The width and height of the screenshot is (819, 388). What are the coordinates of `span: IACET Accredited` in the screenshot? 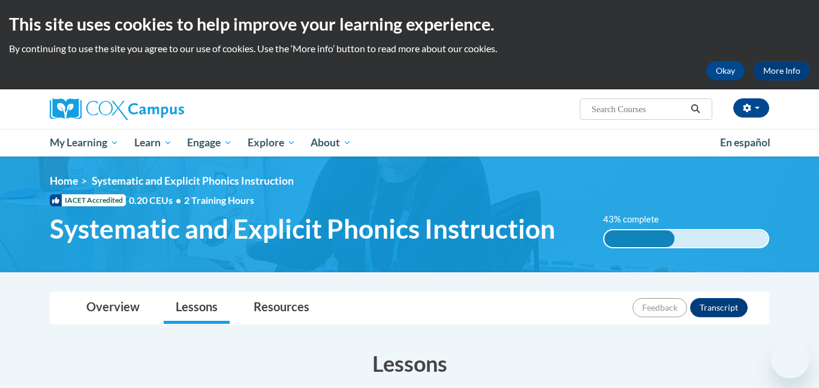 It's located at (88, 200).